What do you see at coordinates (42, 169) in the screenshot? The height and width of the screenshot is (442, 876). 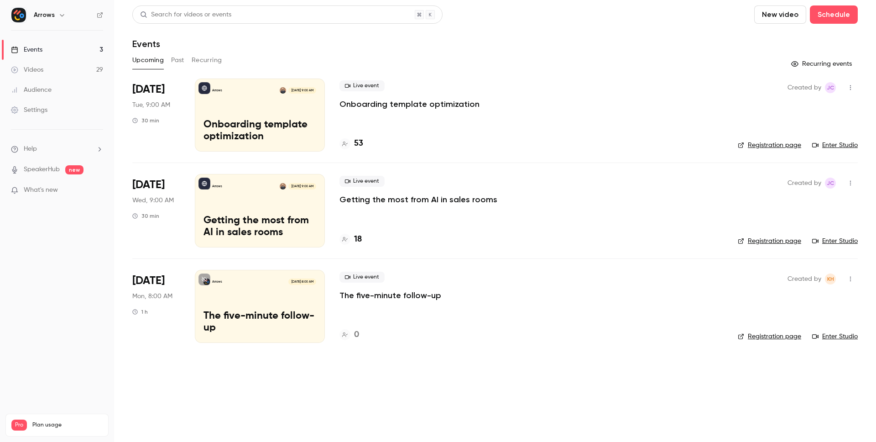 I see `a: SpeakerHub` at bounding box center [42, 169].